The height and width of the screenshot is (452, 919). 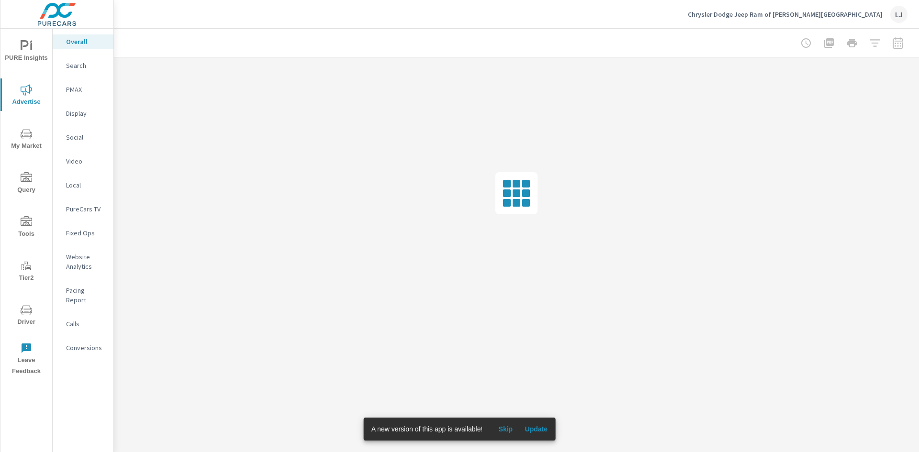 I want to click on div: PMAX, so click(x=83, y=89).